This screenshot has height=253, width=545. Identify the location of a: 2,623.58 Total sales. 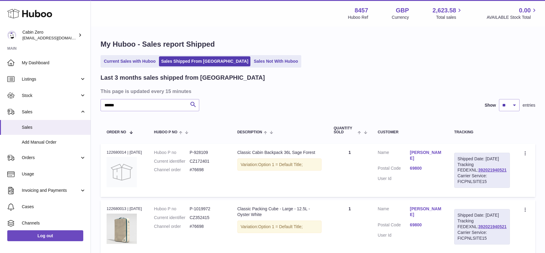
(448, 13).